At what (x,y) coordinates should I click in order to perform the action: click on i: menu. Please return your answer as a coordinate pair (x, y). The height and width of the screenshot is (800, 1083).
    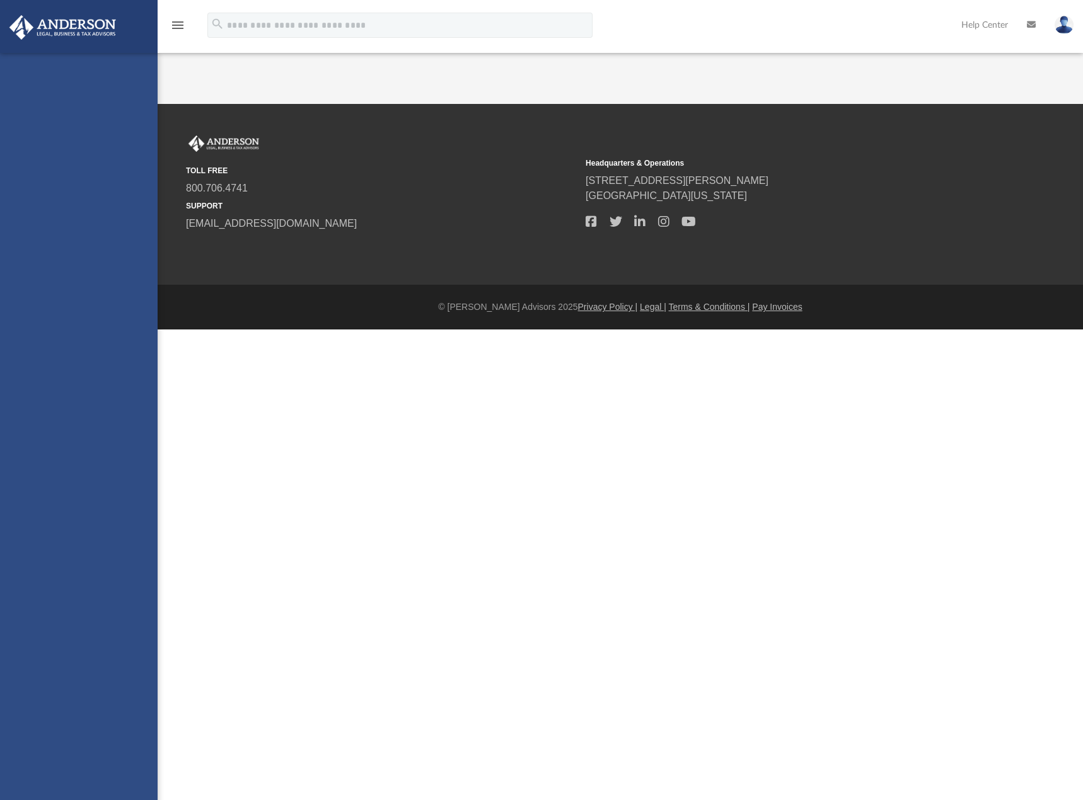
    Looking at the image, I should click on (178, 25).